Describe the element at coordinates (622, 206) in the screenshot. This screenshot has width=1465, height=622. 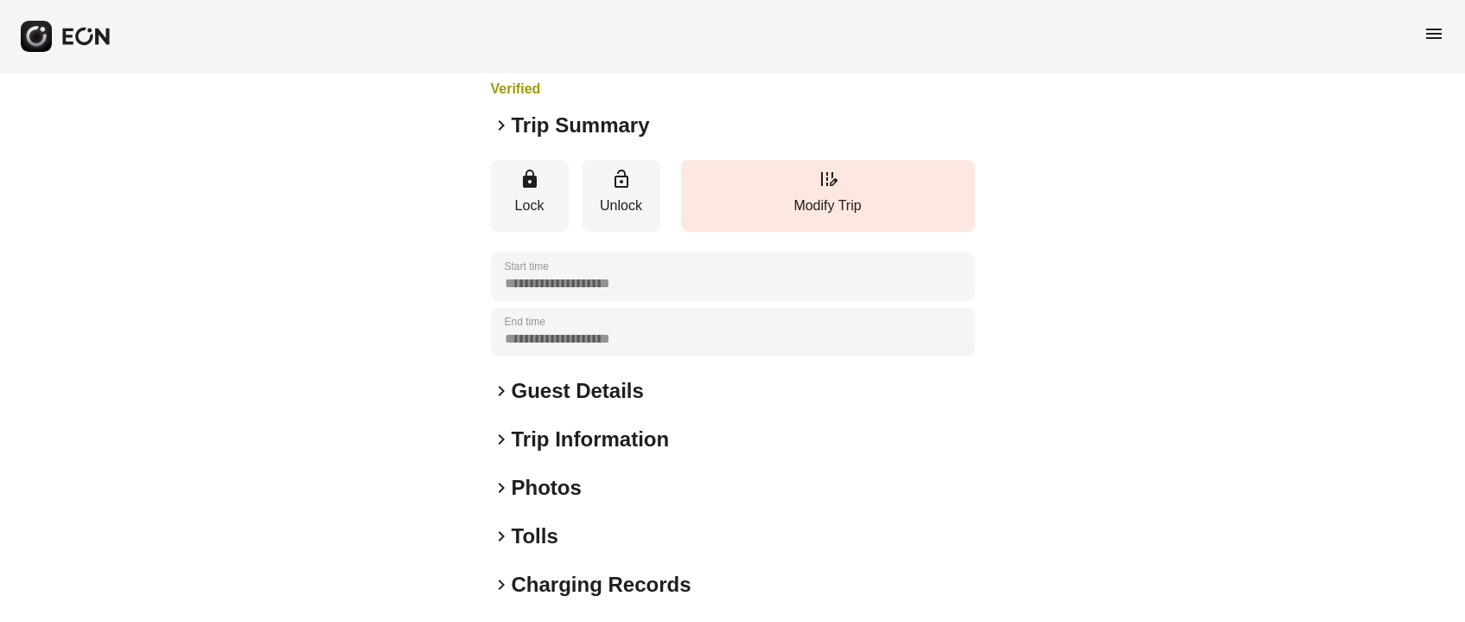
I see `p: Unlock` at that location.